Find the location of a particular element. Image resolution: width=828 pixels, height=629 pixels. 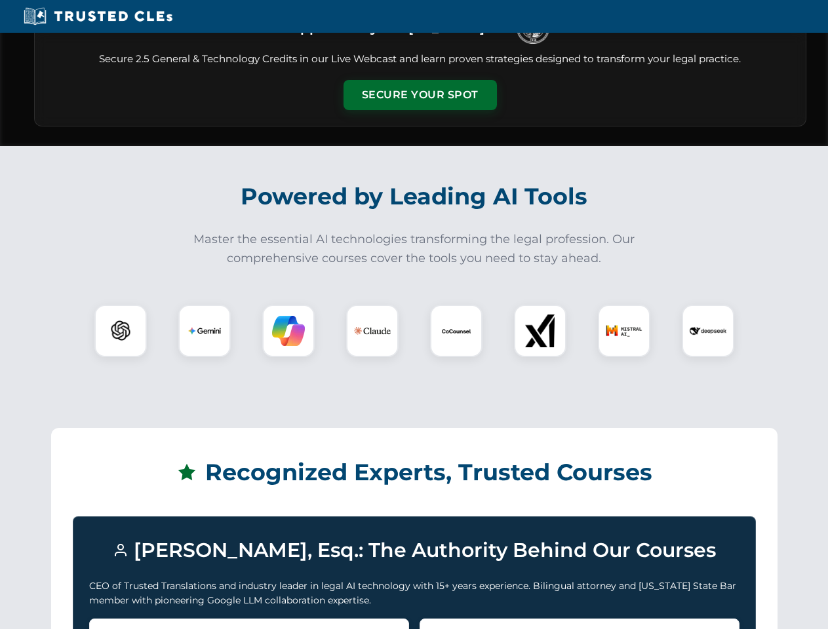

div: Claude is located at coordinates (372, 331).